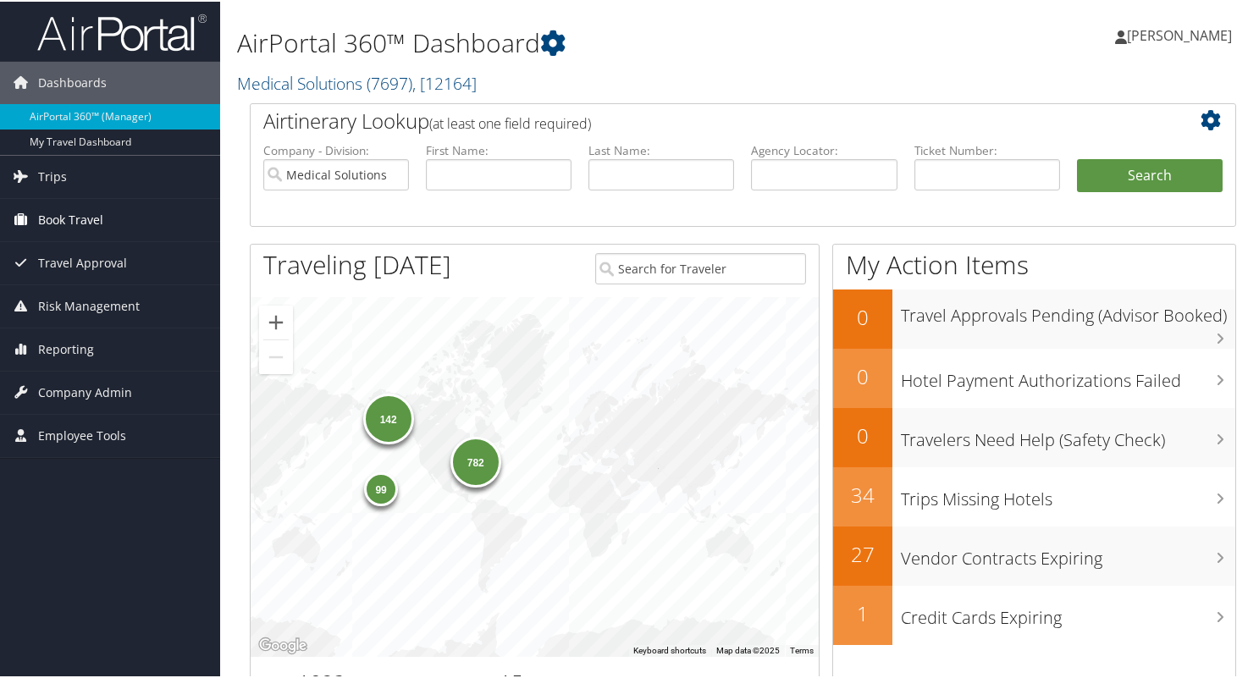 The height and width of the screenshot is (678, 1259). Describe the element at coordinates (863, 494) in the screenshot. I see `h2: 34` at that location.